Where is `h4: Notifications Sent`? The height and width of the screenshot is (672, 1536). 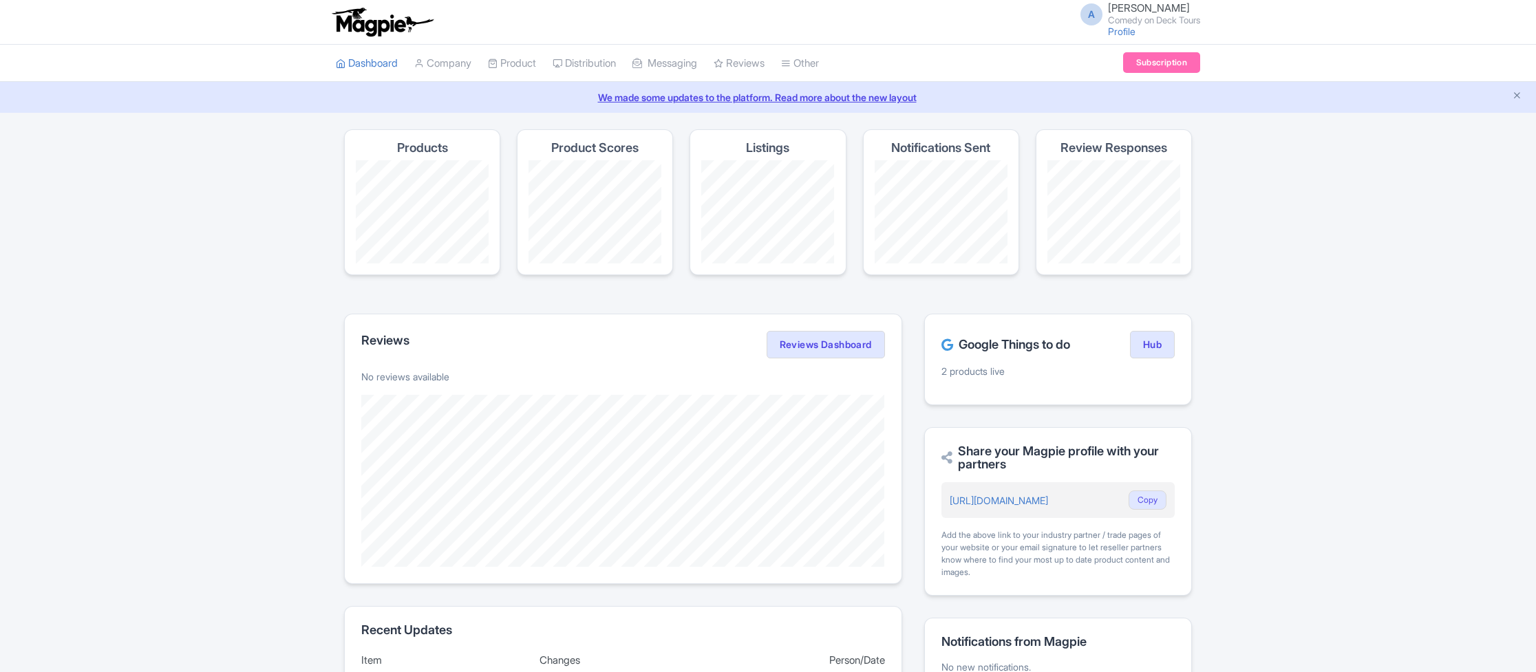
h4: Notifications Sent is located at coordinates (941, 148).